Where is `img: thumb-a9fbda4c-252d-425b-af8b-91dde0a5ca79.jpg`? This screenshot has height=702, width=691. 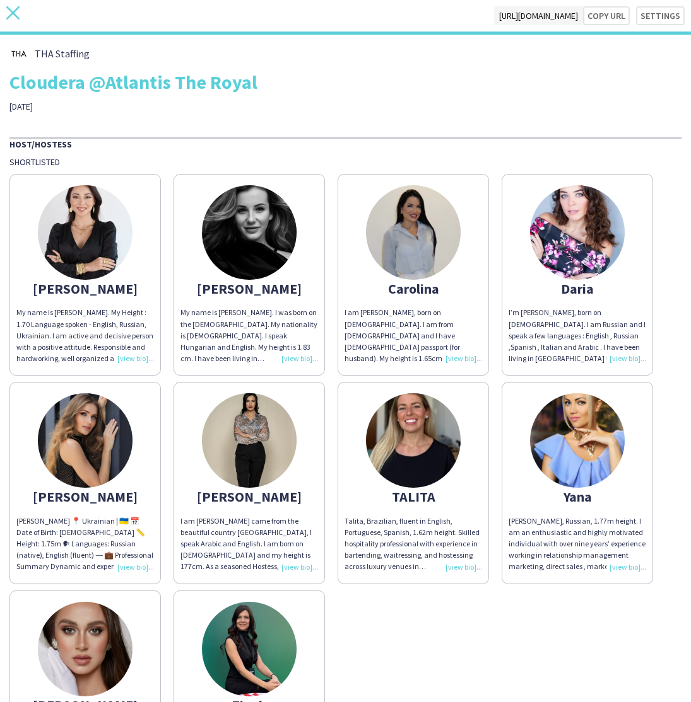
img: thumb-a9fbda4c-252d-425b-af8b-91dde0a5ca79.jpg is located at coordinates (85, 650).